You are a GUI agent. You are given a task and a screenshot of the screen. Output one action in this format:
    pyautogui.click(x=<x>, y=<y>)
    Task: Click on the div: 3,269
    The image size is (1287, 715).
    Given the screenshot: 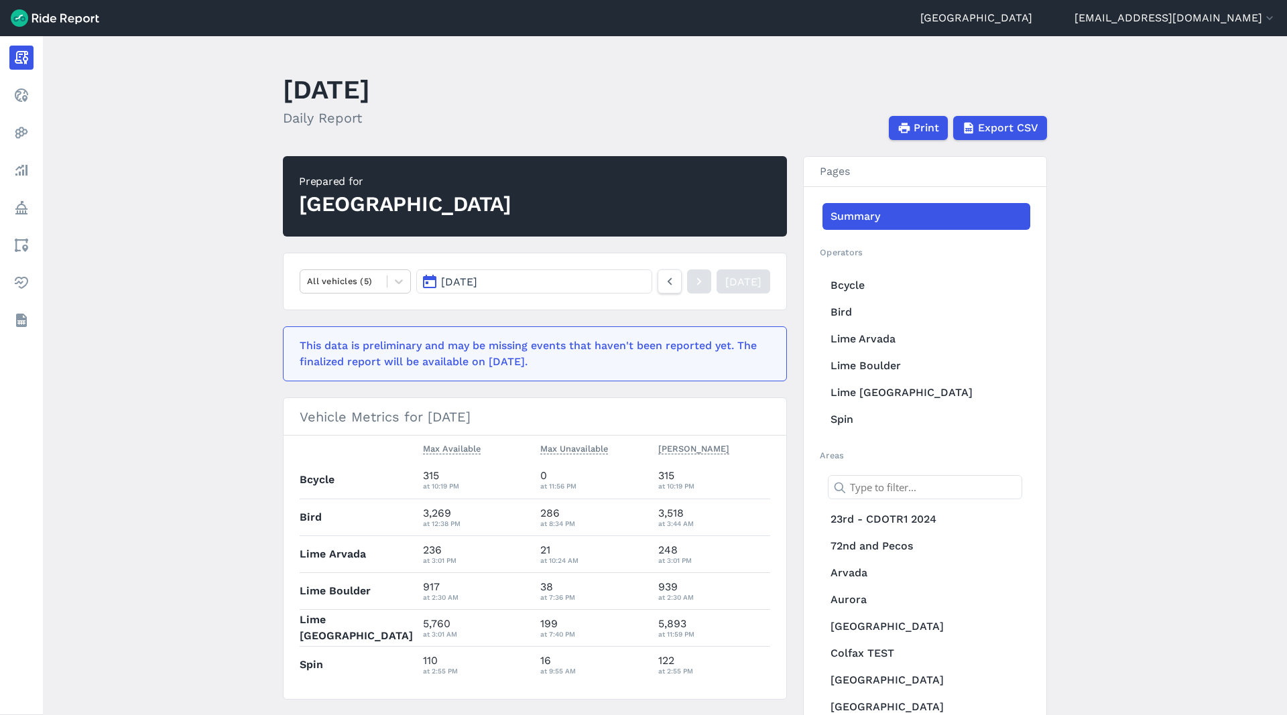 What is the action you would take?
    pyautogui.click(x=476, y=517)
    